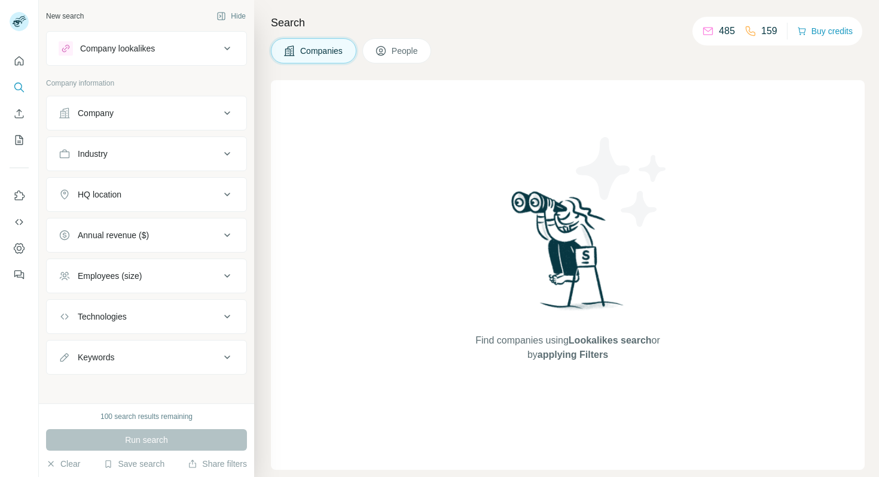 The width and height of the screenshot is (879, 477). I want to click on span: People, so click(406, 51).